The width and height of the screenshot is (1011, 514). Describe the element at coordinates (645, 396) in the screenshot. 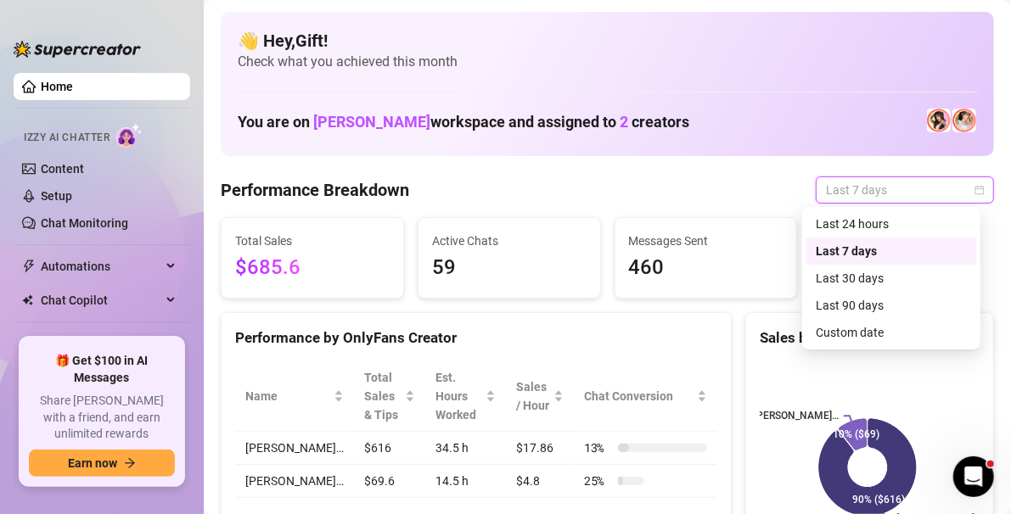

I see `th: Chat Conversion` at that location.